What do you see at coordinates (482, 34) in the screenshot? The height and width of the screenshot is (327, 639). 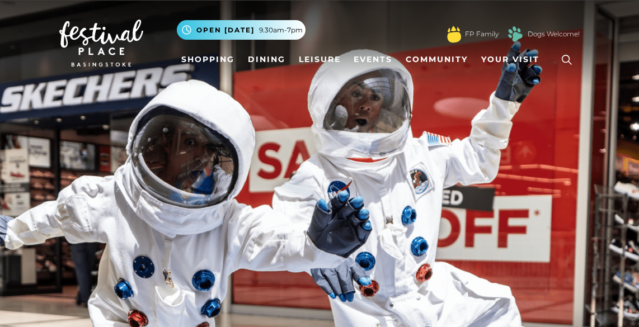 I see `a: FP Family` at bounding box center [482, 34].